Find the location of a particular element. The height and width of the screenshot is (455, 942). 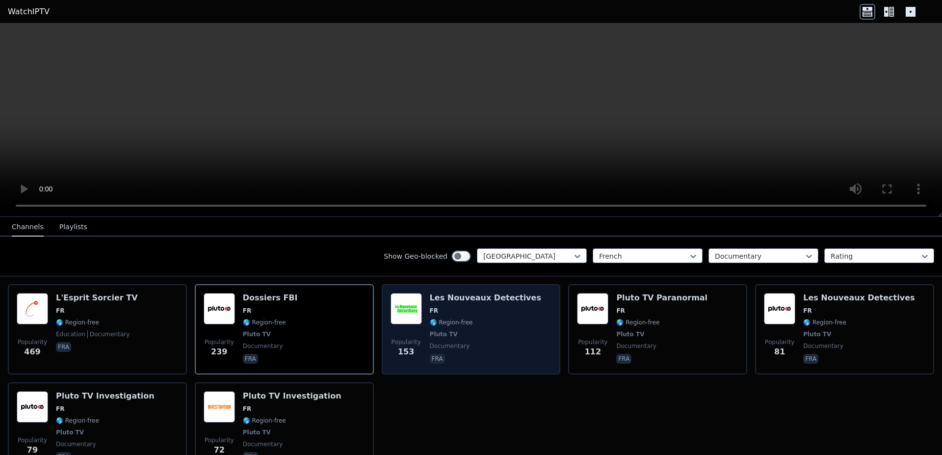

img: L'Esprit Sorcier TV is located at coordinates (32, 309).